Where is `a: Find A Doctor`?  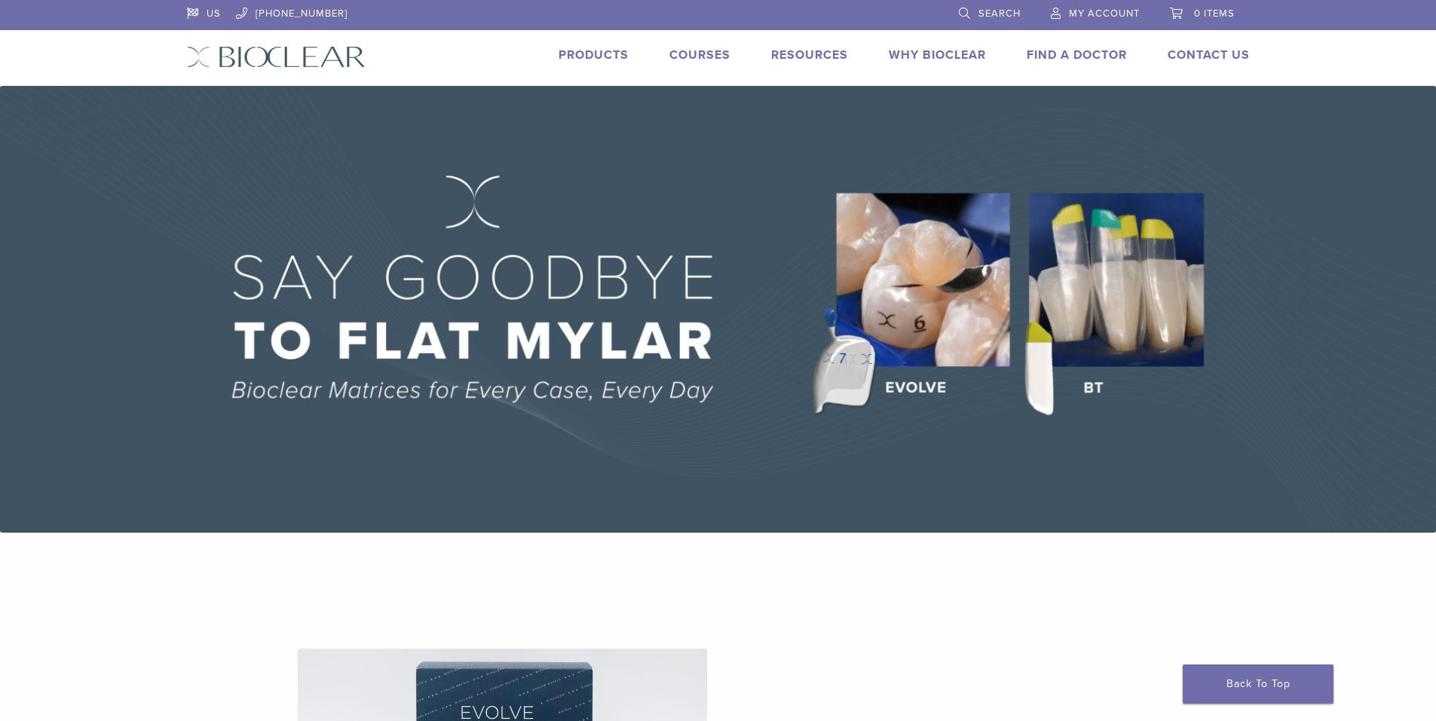
a: Find A Doctor is located at coordinates (1077, 55).